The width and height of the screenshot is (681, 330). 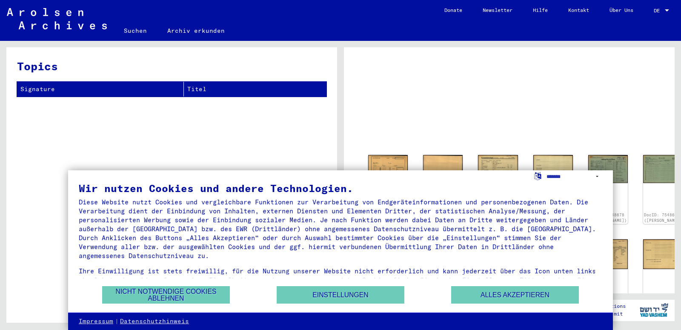 What do you see at coordinates (574, 176) in the screenshot?
I see `select: Sprache auswählen` at bounding box center [574, 176].